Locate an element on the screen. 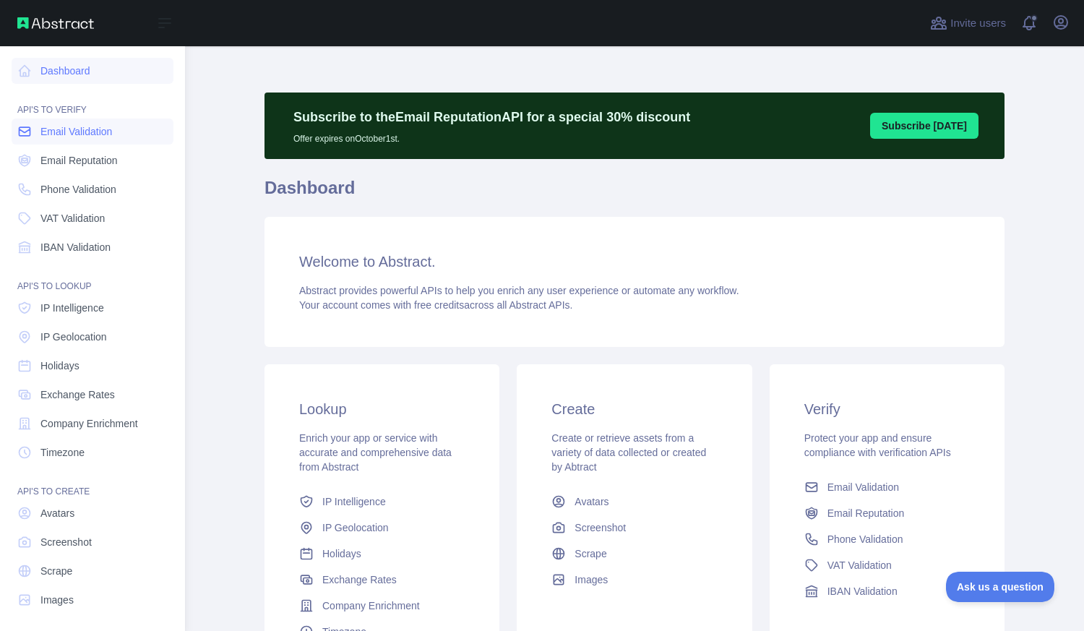  h3: Welcome to Abstract. is located at coordinates (635, 262).